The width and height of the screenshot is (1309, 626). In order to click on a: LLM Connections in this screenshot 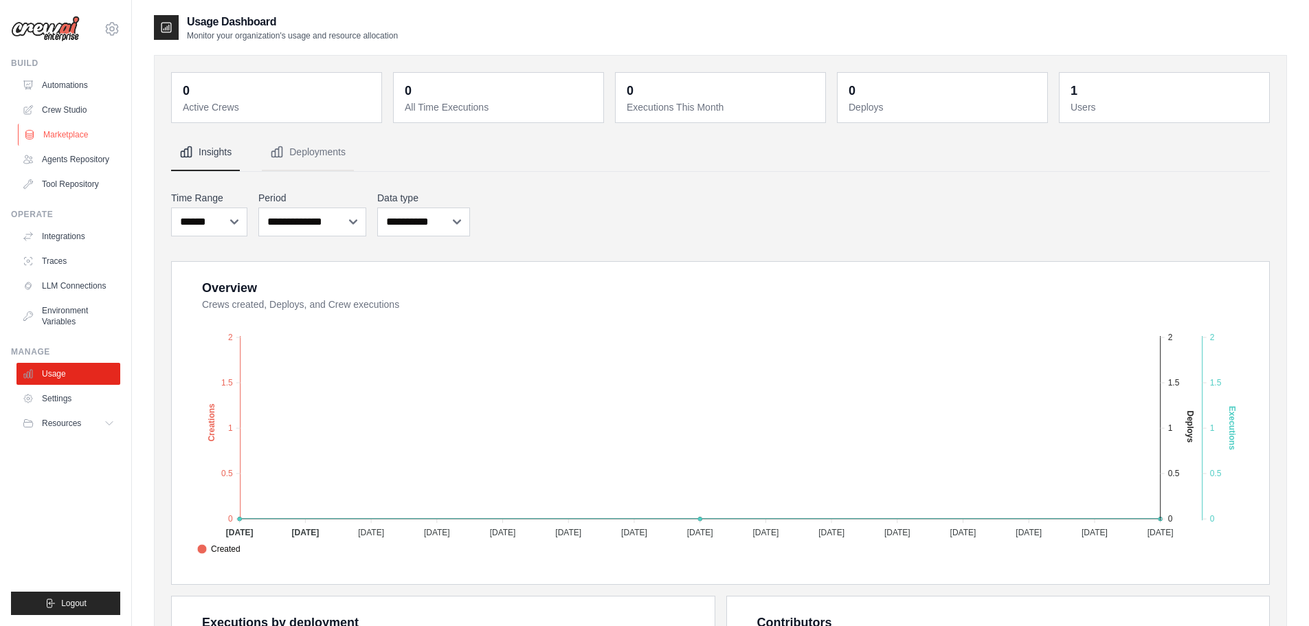, I will do `click(68, 286)`.